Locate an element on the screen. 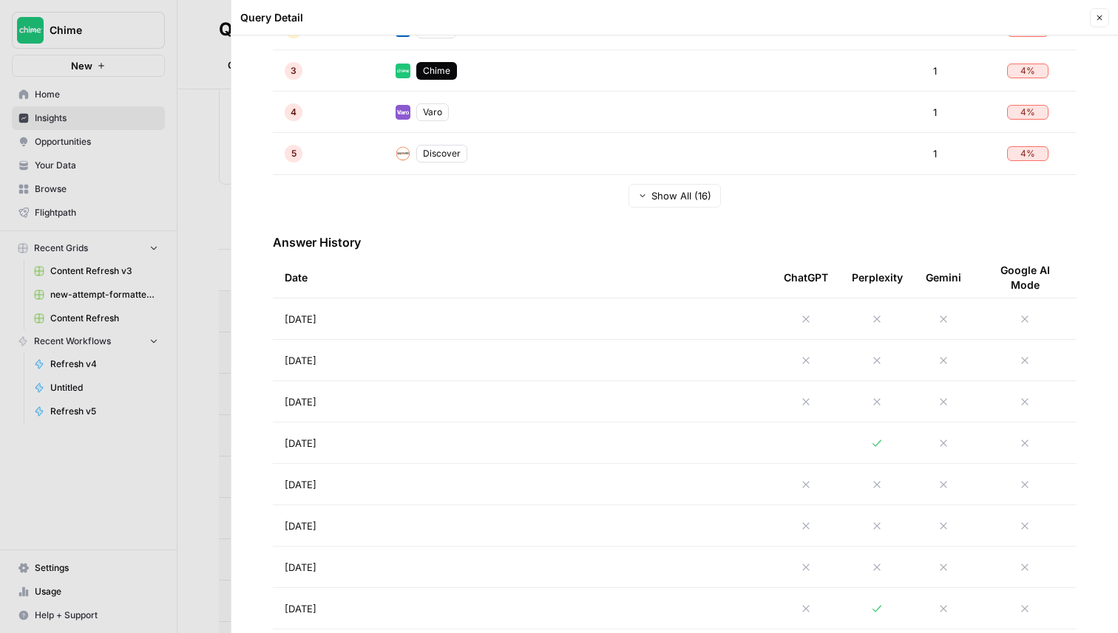 Image resolution: width=1118 pixels, height=633 pixels. img: bqgl29juvk0uu3qq1uv3evh0wlvg is located at coordinates (403, 154).